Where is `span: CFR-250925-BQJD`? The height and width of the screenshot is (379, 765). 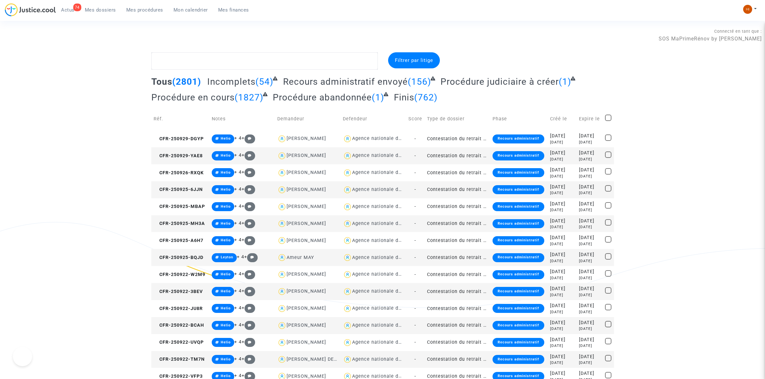
span: CFR-250925-BQJD is located at coordinates (178, 258).